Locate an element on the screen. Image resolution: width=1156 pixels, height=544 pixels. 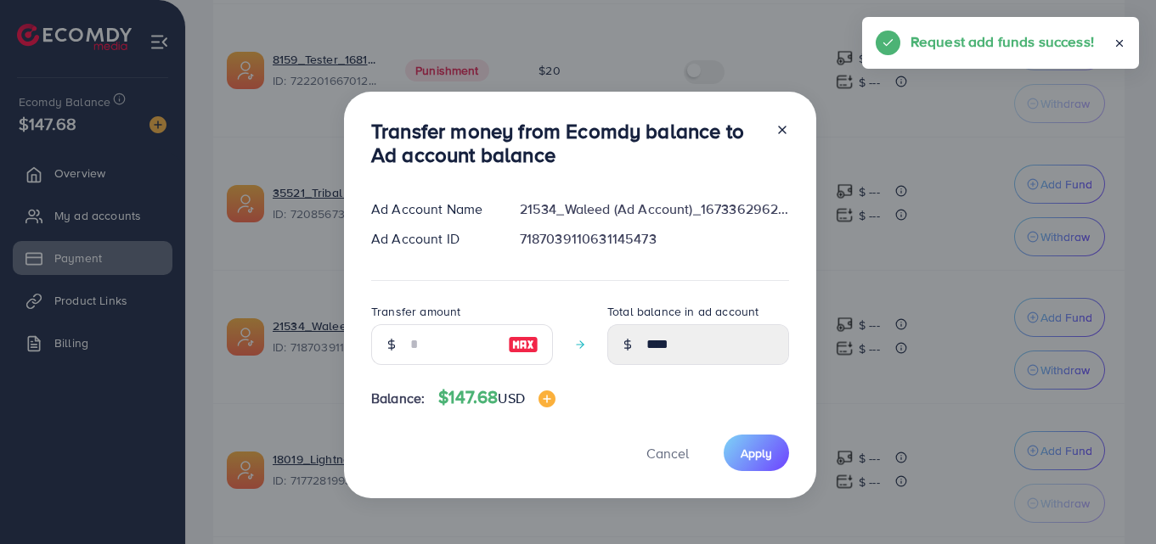
span: Balance: is located at coordinates (397, 398).